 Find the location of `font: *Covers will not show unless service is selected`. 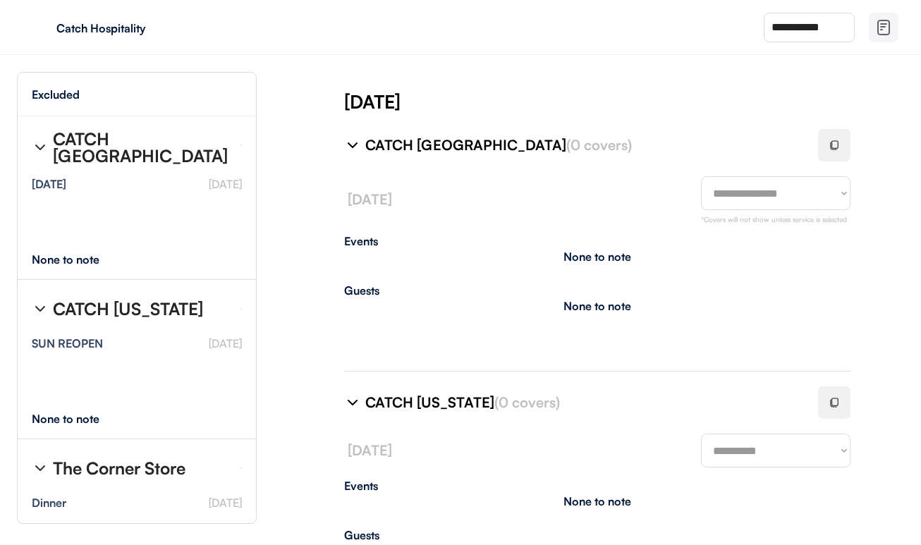

font: *Covers will not show unless service is selected is located at coordinates (774, 219).